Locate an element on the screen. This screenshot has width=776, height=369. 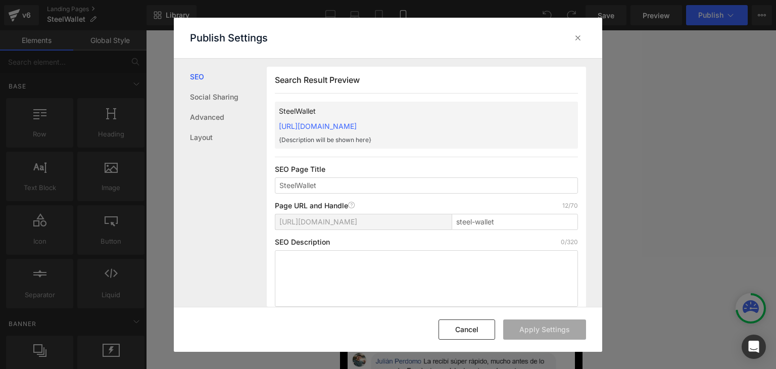
p: SEO Page Title is located at coordinates (427, 169).